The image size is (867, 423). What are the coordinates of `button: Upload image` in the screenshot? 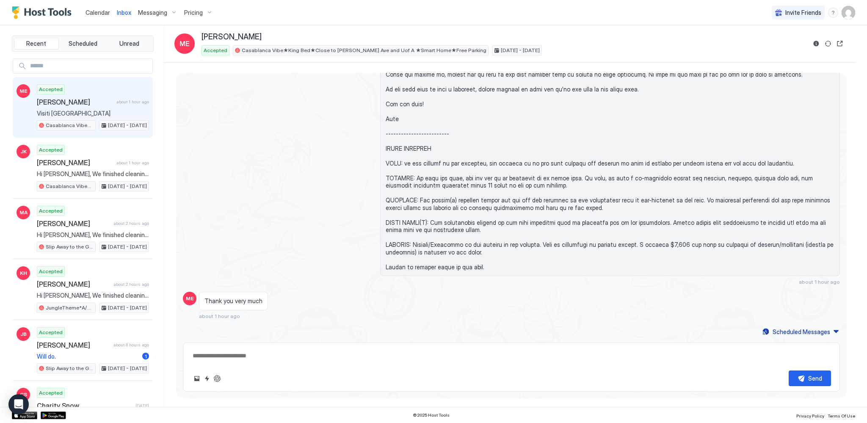 It's located at (197, 379).